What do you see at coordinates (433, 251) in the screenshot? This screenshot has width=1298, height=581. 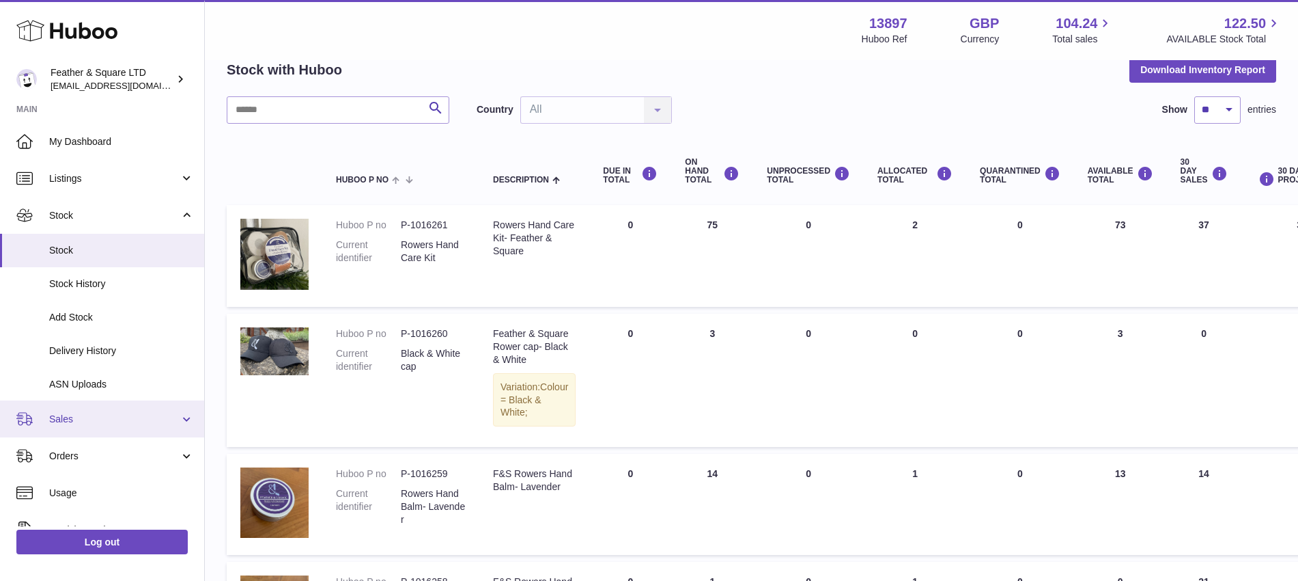 I see `dd: Rowers Hand Care Kit` at bounding box center [433, 251].